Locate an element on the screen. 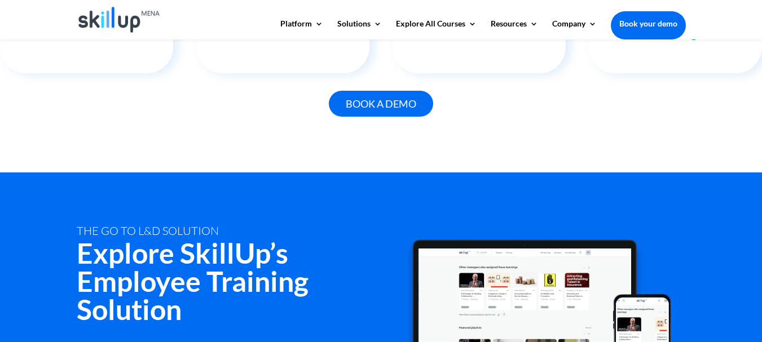 This screenshot has height=342, width=762. div: Chat Widget is located at coordinates (733, 315).